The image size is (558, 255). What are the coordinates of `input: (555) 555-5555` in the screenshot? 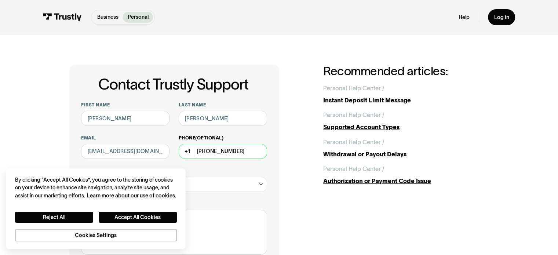 It's located at (223, 151).